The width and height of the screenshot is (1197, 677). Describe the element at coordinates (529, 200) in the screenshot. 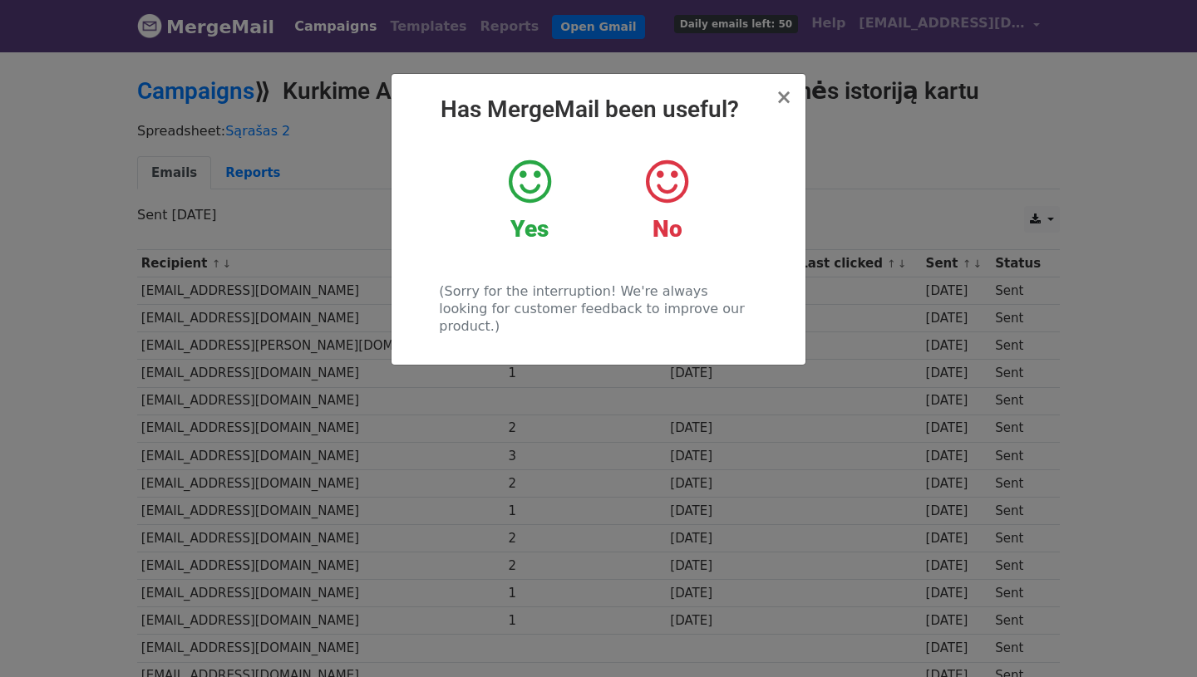

I see `a: Yes` at that location.